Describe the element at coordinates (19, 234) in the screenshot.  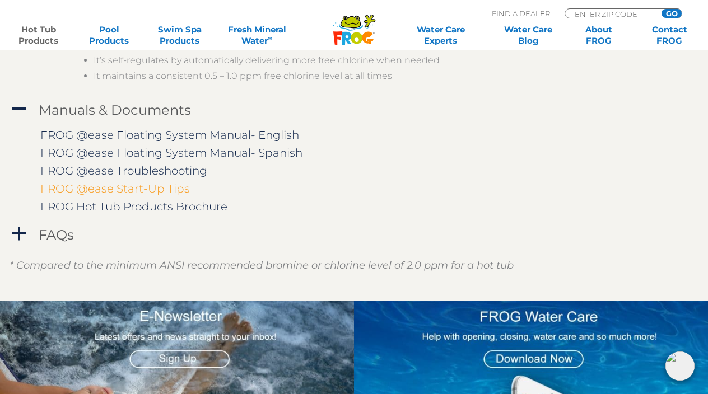
I see `span: a` at that location.